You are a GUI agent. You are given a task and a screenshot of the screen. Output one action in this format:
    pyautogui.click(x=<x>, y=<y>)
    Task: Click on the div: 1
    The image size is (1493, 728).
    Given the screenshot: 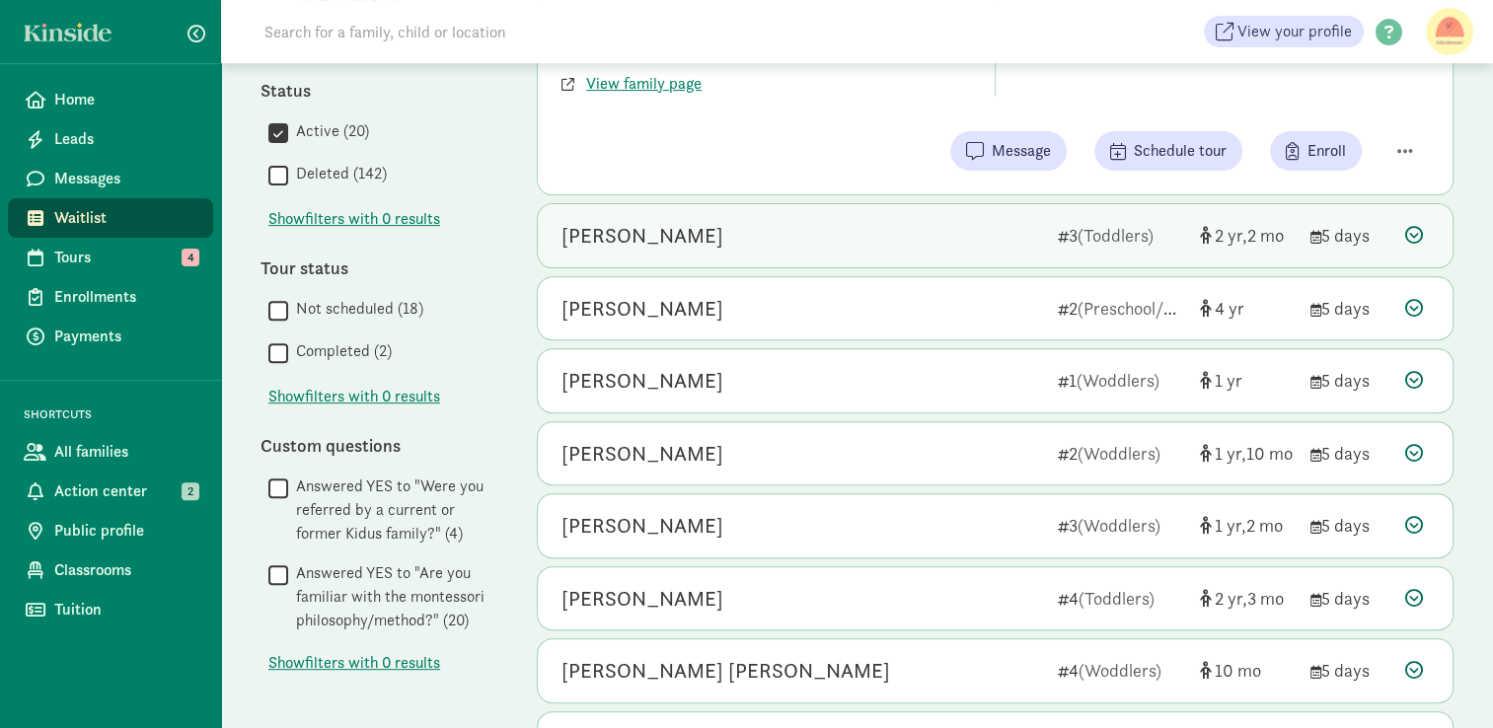 What is the action you would take?
    pyautogui.click(x=1121, y=380)
    